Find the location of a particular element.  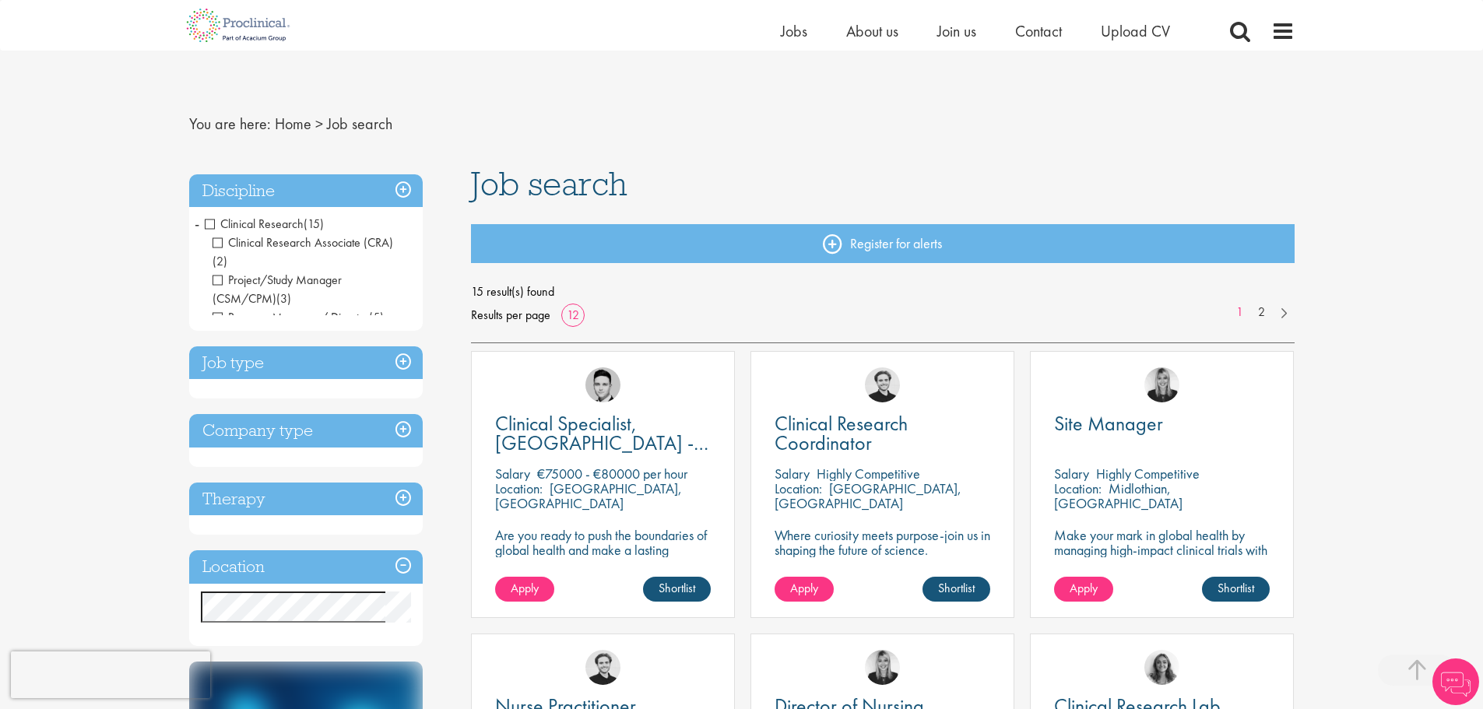

span: 15 result(s) found is located at coordinates (883, 292).